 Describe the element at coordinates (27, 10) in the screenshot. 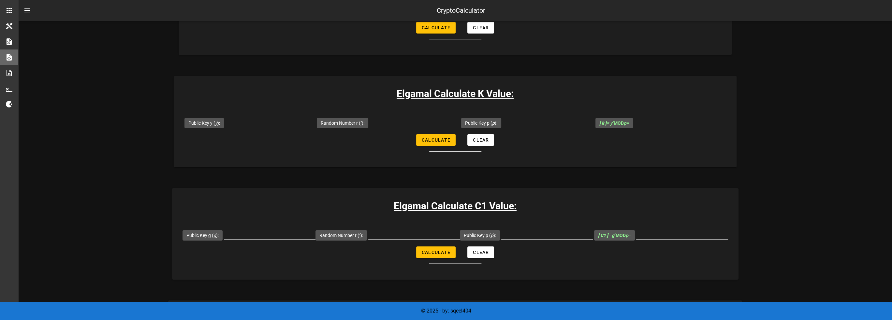

I see `button: nav-menu-toggle` at that location.